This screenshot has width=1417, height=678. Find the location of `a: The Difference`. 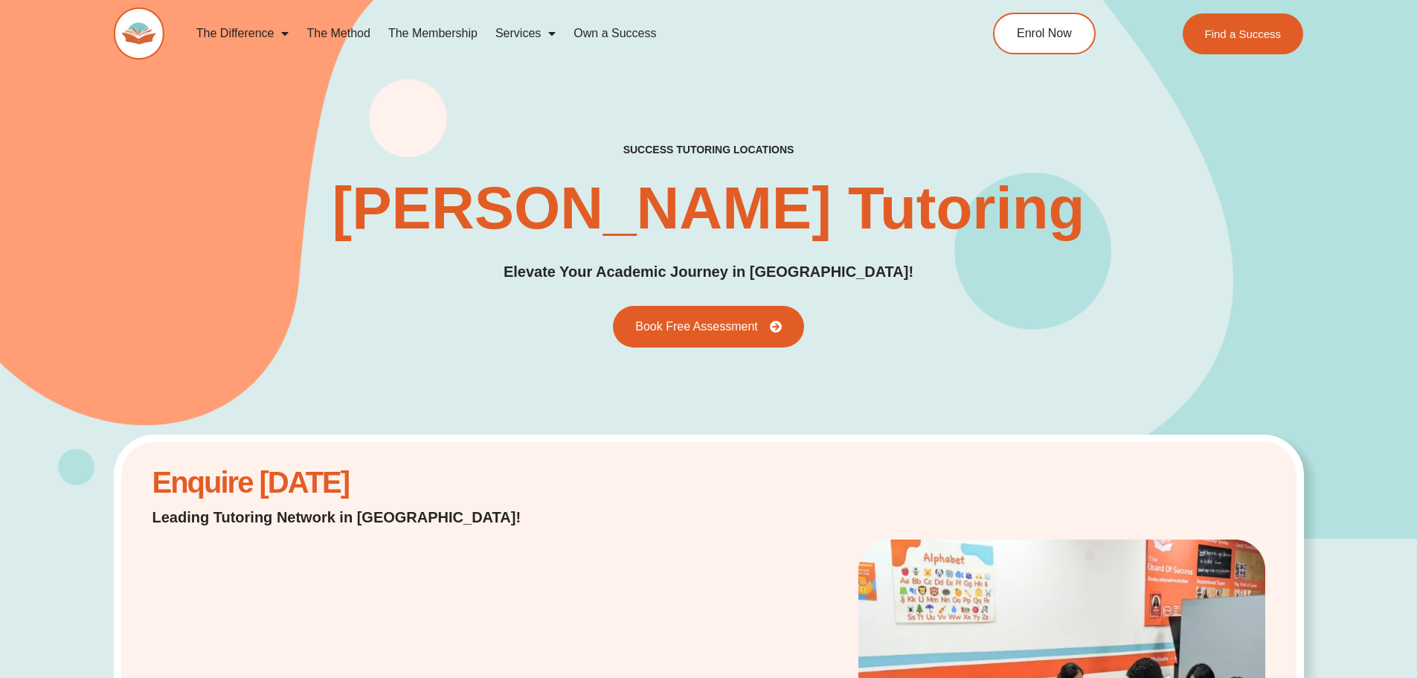

a: The Difference is located at coordinates (243, 33).